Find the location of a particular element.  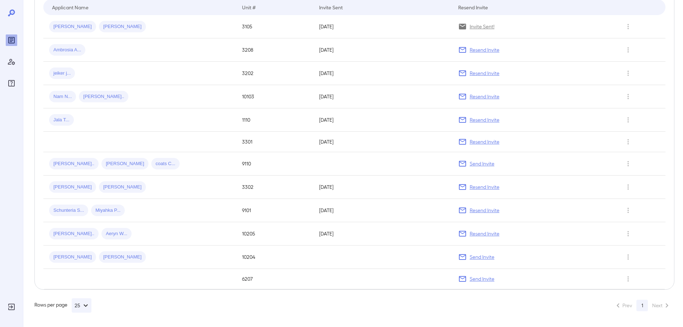

td: 1110 is located at coordinates (275, 120).